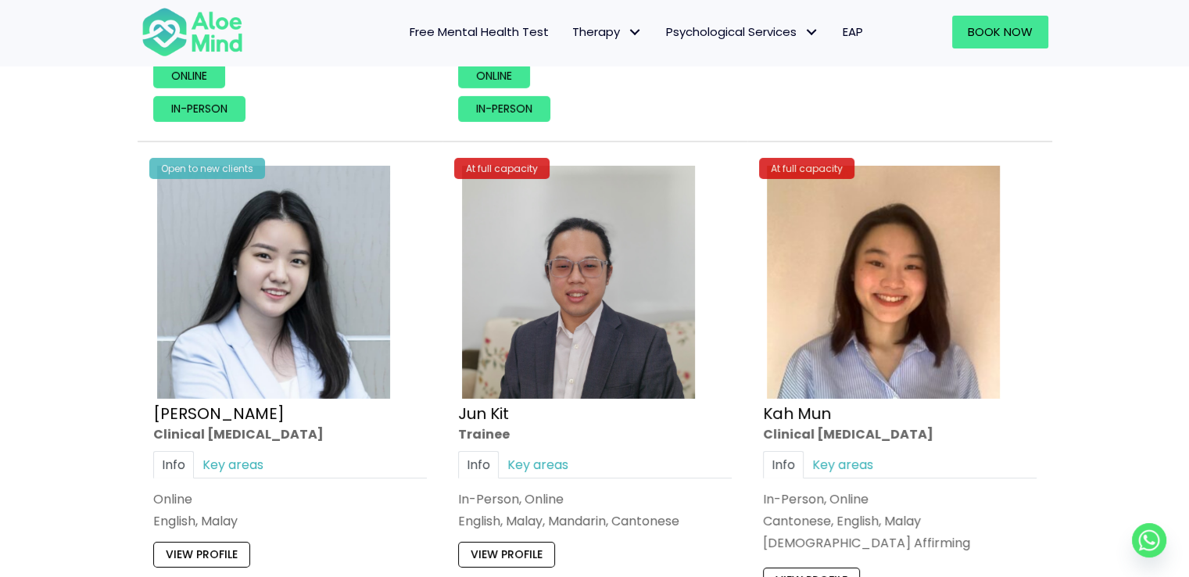  Describe the element at coordinates (290, 499) in the screenshot. I see `div: Online` at that location.